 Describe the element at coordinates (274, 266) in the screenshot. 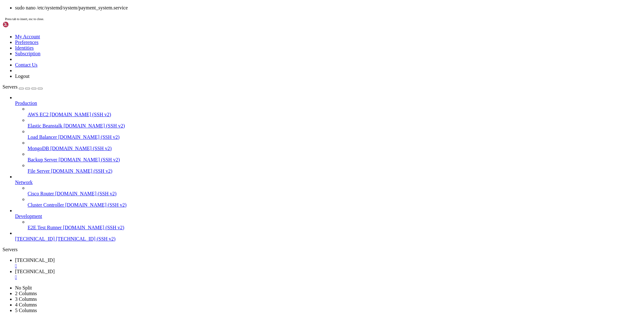

I see `x-row: __init__.py asgi.py settings.py urls.py wsgi.py` at that location.